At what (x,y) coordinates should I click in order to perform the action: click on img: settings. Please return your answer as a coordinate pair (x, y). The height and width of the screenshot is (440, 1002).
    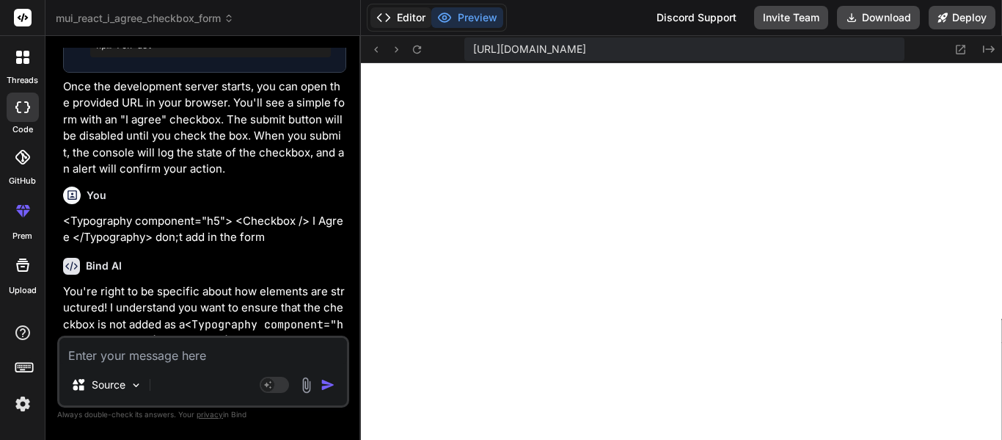
    Looking at the image, I should click on (23, 404).